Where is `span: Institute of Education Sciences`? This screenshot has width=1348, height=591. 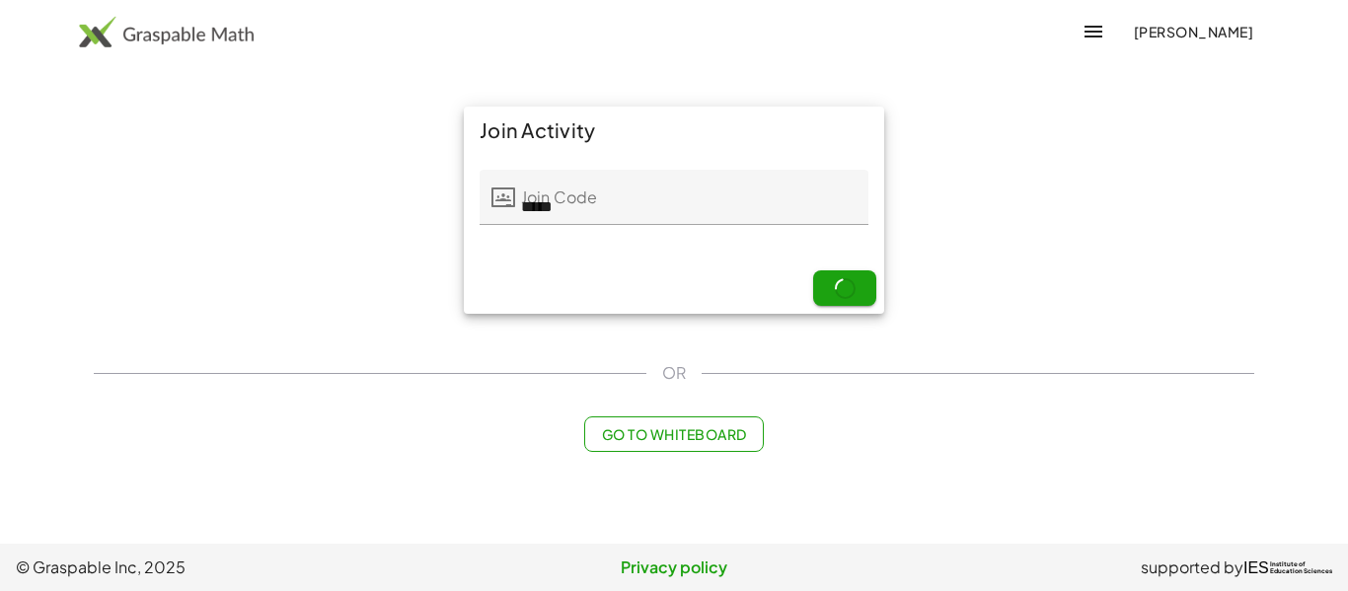 span: Institute of Education Sciences is located at coordinates (1301, 568).